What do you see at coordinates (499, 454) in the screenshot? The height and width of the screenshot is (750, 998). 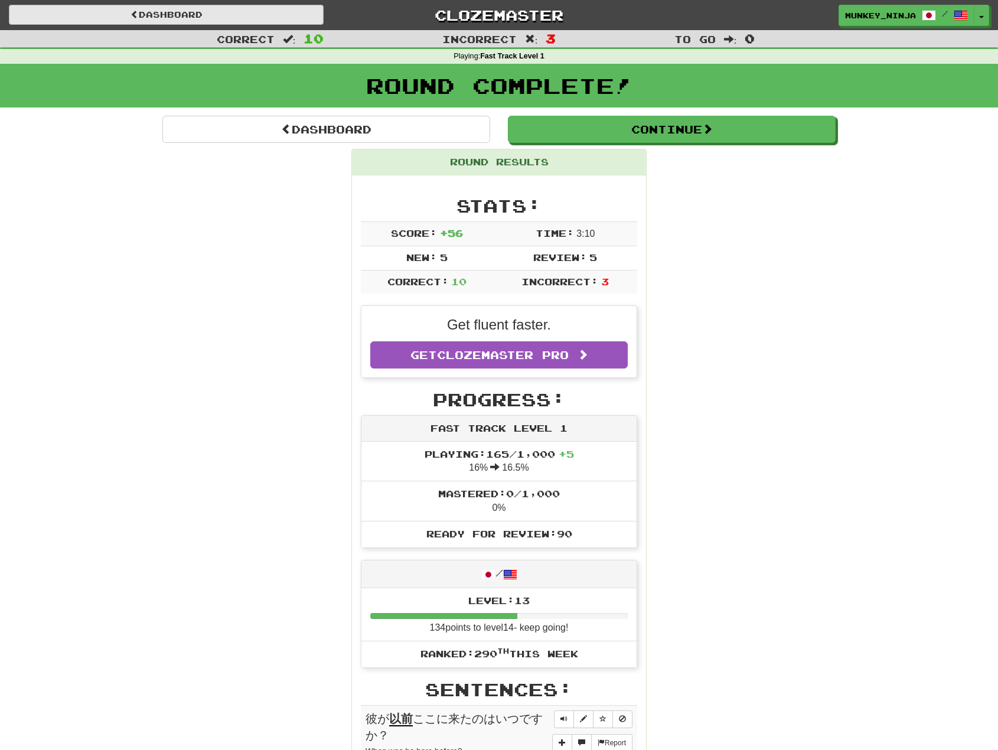 I see `span: Playing: 165 / 1,000` at bounding box center [499, 454].